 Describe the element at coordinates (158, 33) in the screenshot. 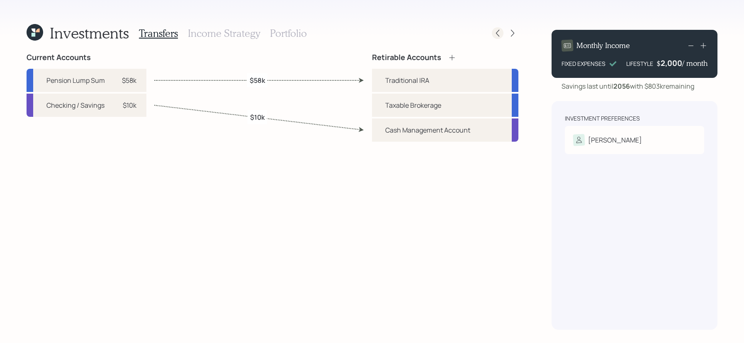

I see `h3: Transfers` at that location.